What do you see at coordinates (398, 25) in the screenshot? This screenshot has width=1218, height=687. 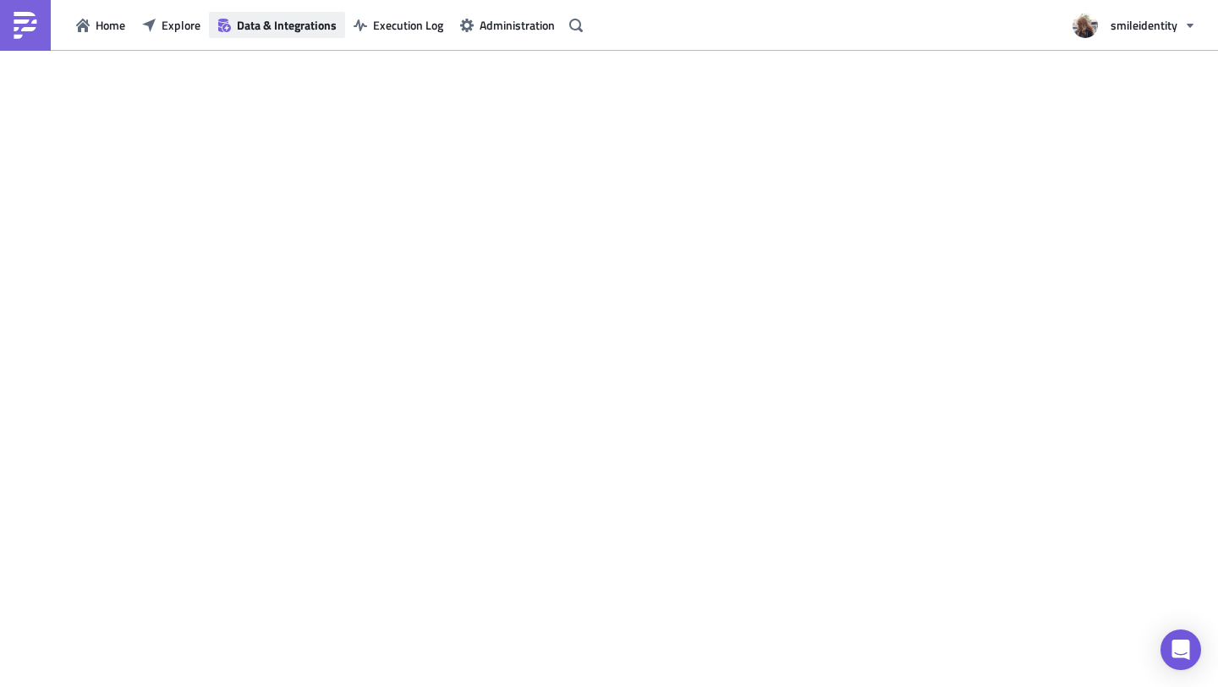 I see `a: Execution Log` at bounding box center [398, 25].